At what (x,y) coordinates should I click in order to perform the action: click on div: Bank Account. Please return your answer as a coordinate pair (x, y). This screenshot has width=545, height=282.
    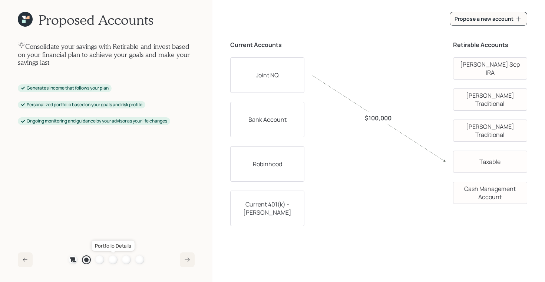
    Looking at the image, I should click on (267, 120).